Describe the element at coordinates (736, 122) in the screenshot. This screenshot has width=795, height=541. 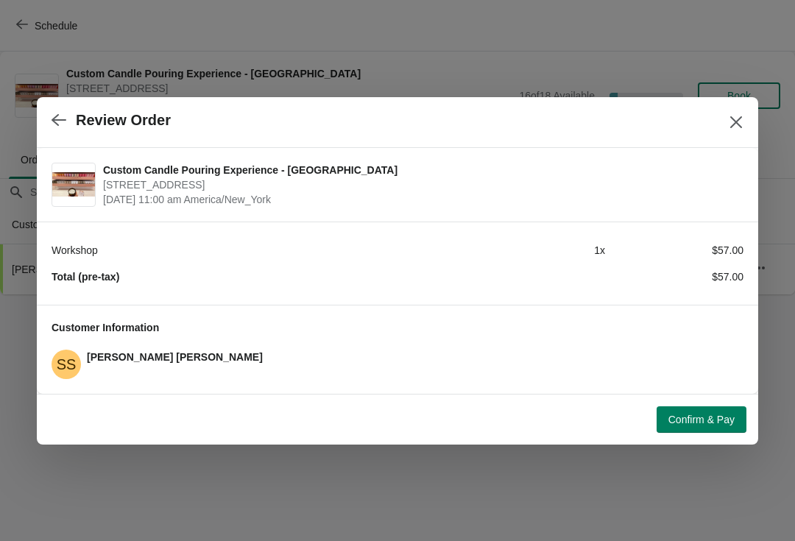
I see `button: Close` at that location.